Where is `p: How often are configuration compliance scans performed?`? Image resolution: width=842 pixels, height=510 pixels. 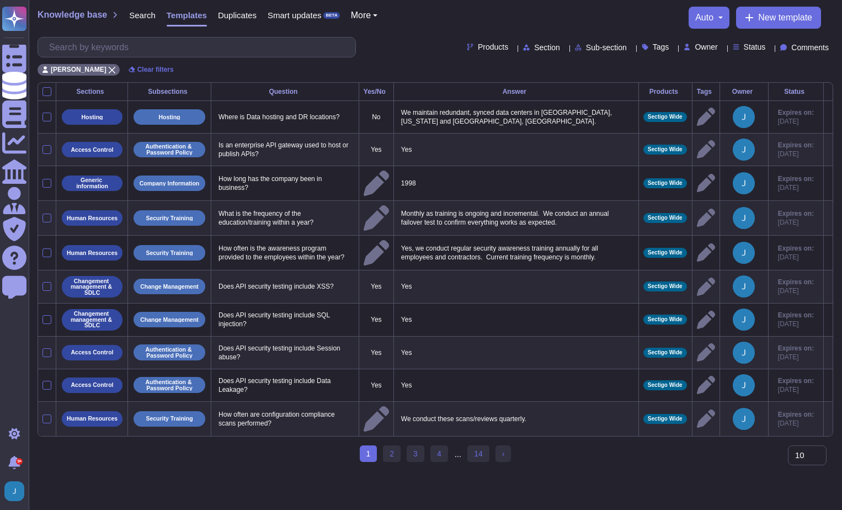
p: How often are configuration compliance scans performed? is located at coordinates (285, 419).